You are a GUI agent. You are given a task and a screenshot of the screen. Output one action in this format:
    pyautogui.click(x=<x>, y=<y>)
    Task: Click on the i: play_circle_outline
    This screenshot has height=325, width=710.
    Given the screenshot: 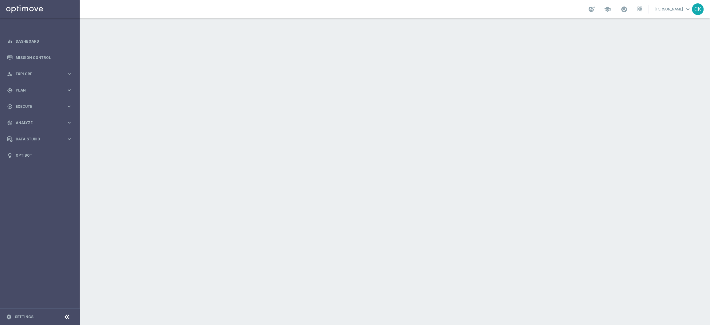 What is the action you would take?
    pyautogui.click(x=10, y=106)
    